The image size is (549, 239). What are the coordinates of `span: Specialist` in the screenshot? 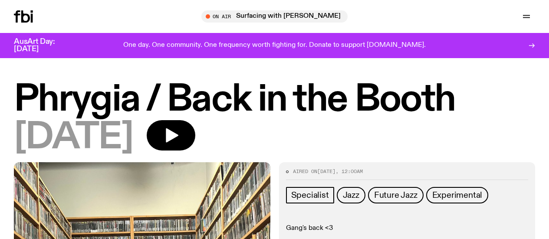 It's located at (310, 195).